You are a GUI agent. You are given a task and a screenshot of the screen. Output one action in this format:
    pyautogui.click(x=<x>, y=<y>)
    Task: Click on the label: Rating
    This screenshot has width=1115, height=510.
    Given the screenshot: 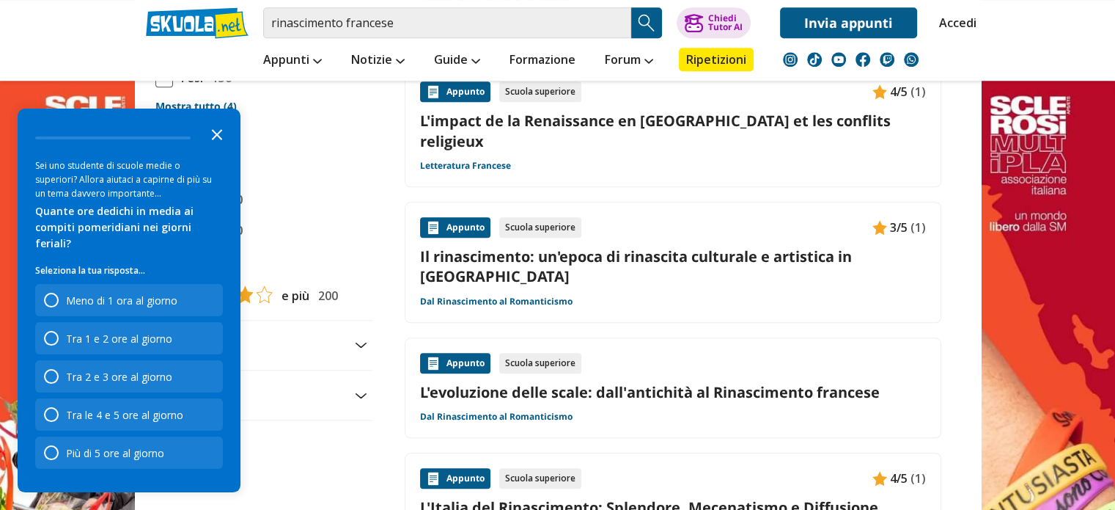 What is the action you would take?
    pyautogui.click(x=261, y=264)
    